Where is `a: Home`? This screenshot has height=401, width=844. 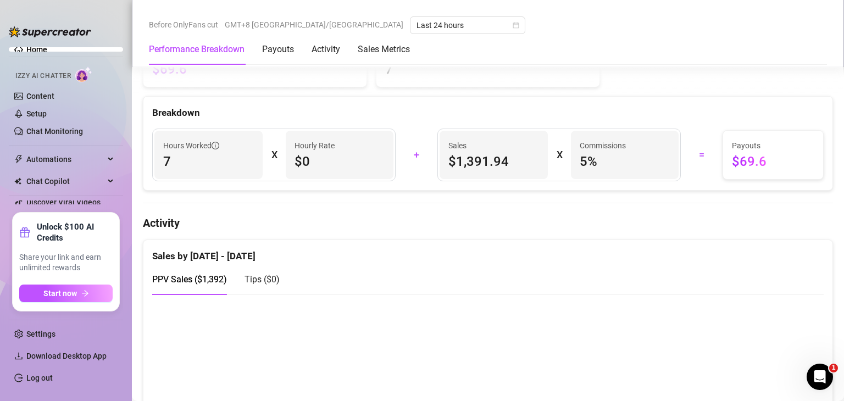
a: Home is located at coordinates (37, 49).